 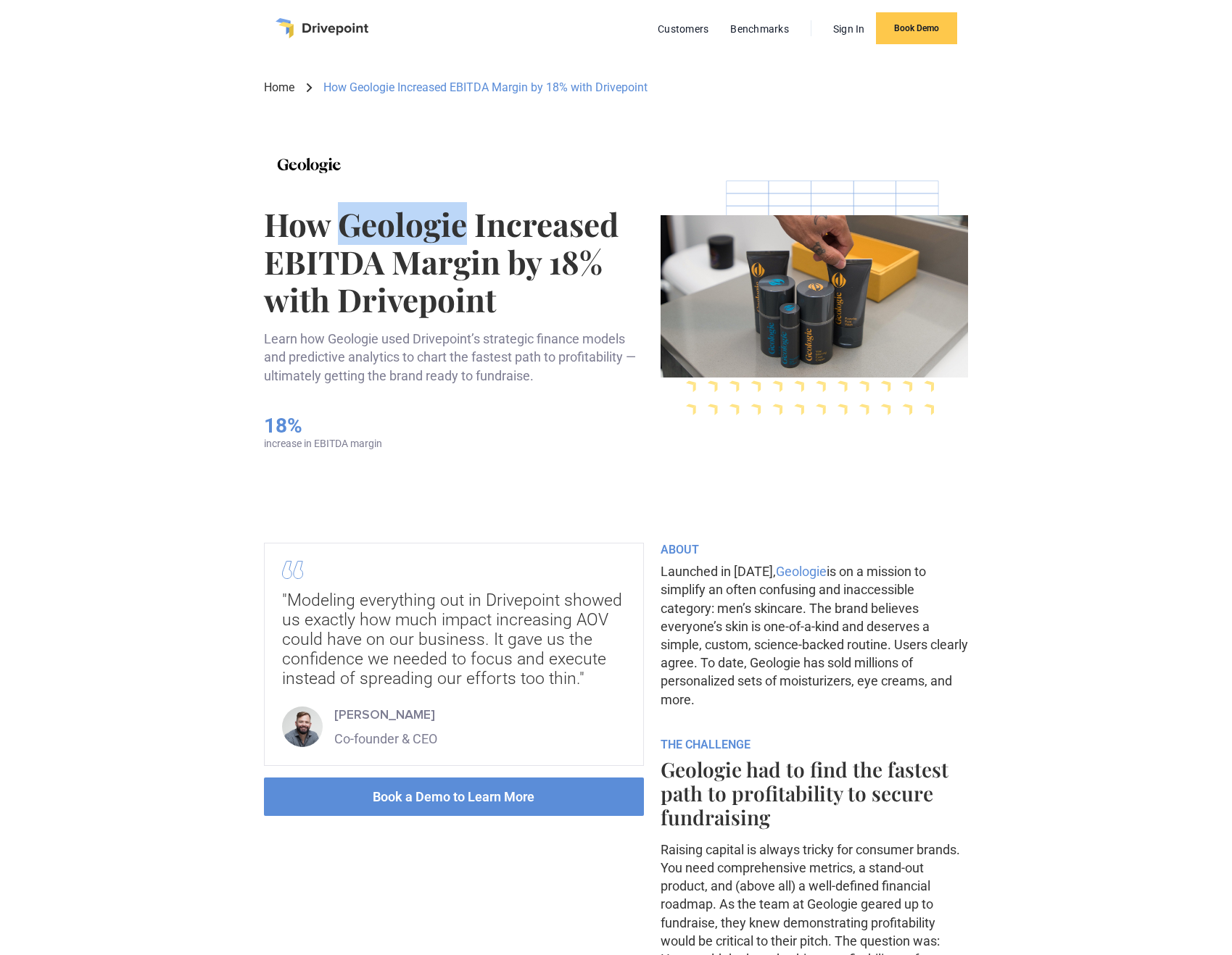 I want to click on a: Benchmarks, so click(x=759, y=29).